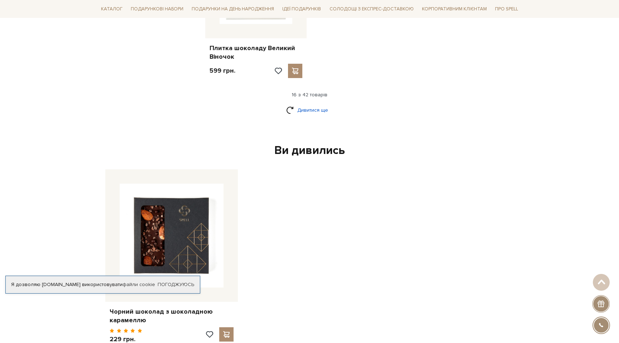 This screenshot has width=619, height=343. Describe the element at coordinates (171, 316) in the screenshot. I see `a: Чорний шоколад з шоколадною карамеллю` at that location.